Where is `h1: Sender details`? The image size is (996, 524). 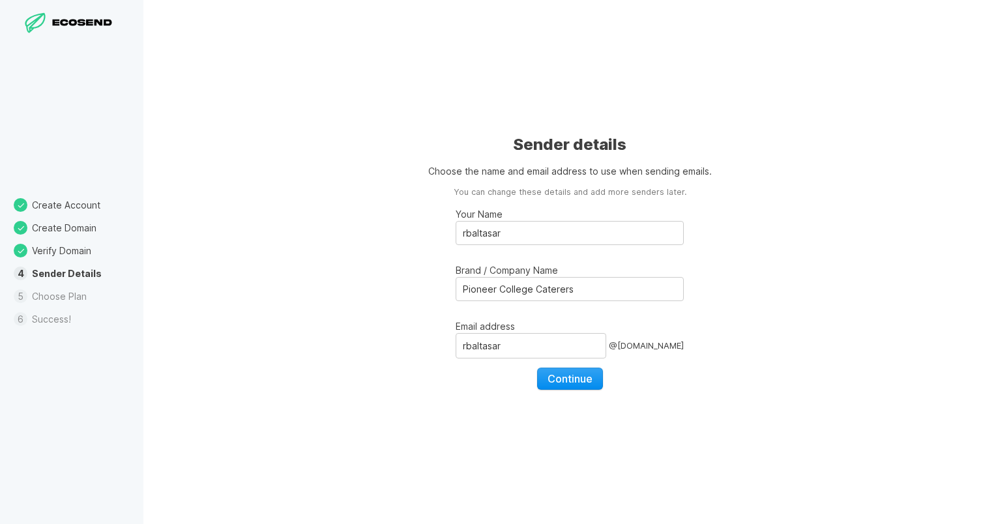
h1: Sender details is located at coordinates (570, 145).